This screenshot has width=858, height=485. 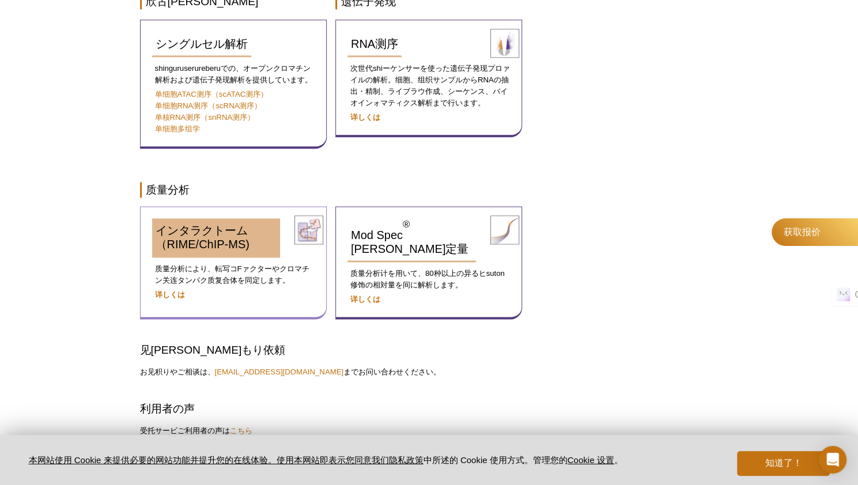 What do you see at coordinates (205, 117) in the screenshot?
I see `font: 单核RNA测序（snRNA测序）` at bounding box center [205, 117].